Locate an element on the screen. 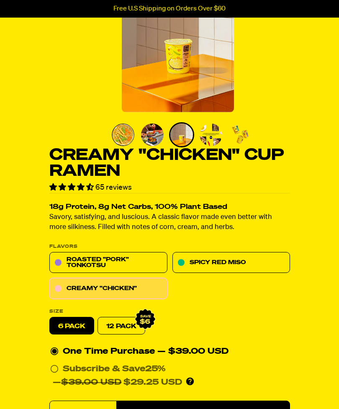 The height and width of the screenshot is (409, 339). del: $39.00 USD is located at coordinates (91, 383).